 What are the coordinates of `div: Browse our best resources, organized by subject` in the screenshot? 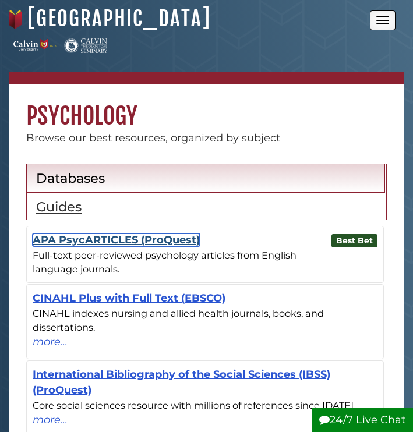 It's located at (206, 138).